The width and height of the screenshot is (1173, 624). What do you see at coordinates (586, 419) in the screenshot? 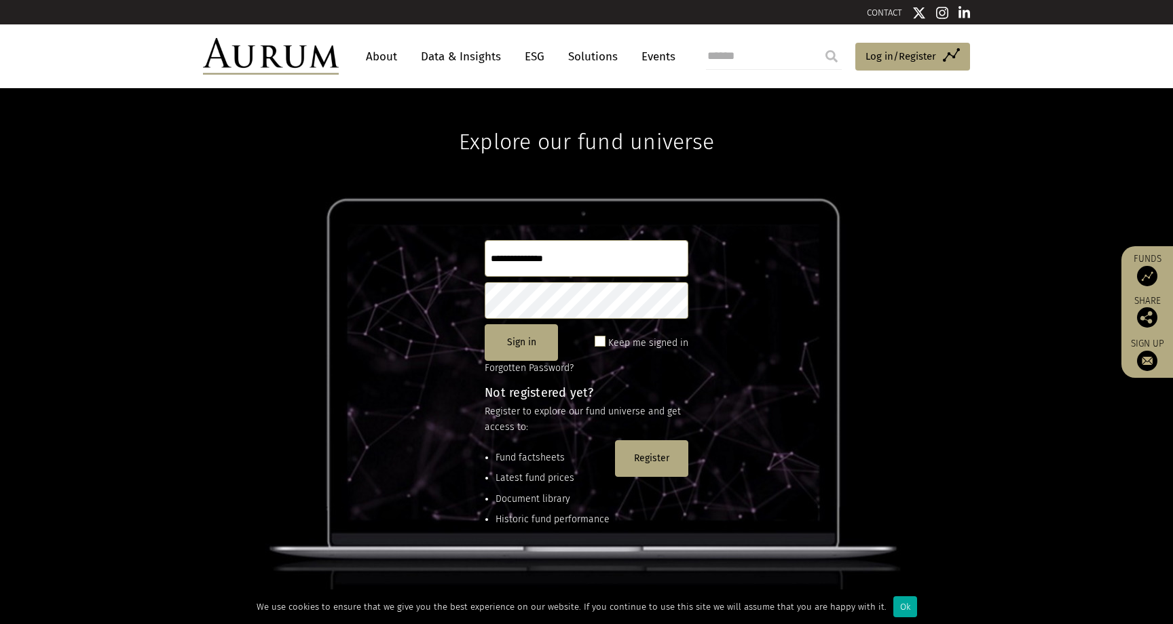
I see `p: Register to explore our fund universe and get access to:` at bounding box center [586, 419].